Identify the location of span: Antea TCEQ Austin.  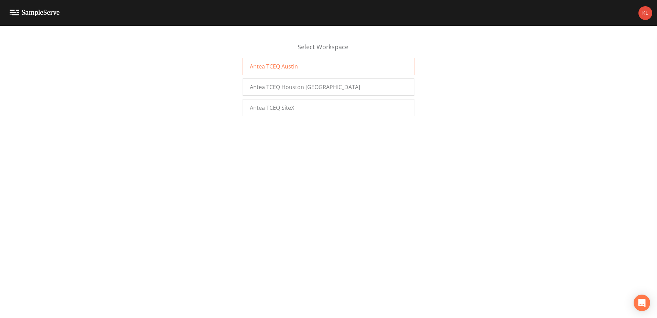
(274, 66).